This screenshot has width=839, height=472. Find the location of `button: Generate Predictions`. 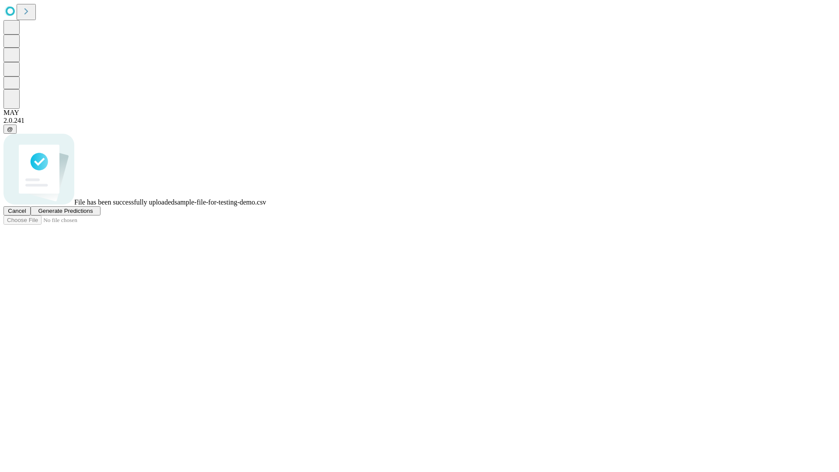

button: Generate Predictions is located at coordinates (66, 211).